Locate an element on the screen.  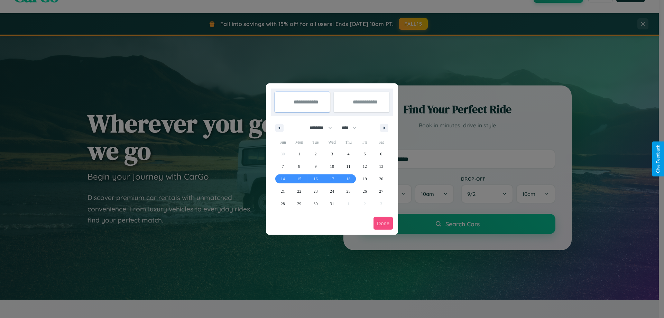
span: 3 is located at coordinates (332, 154).